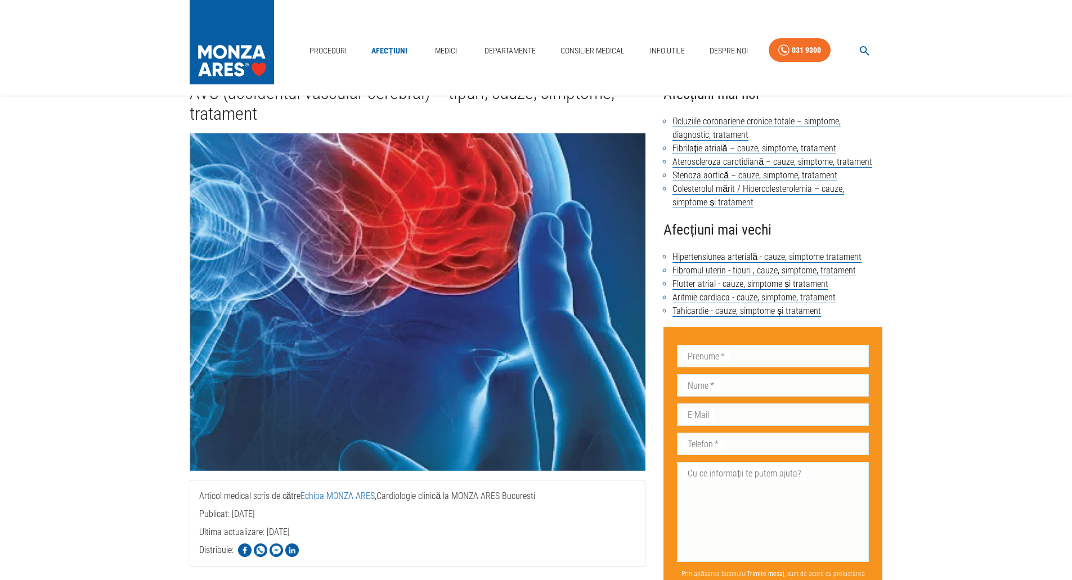 This screenshot has height=580, width=1072. I want to click on a: Despre Noi, so click(729, 51).